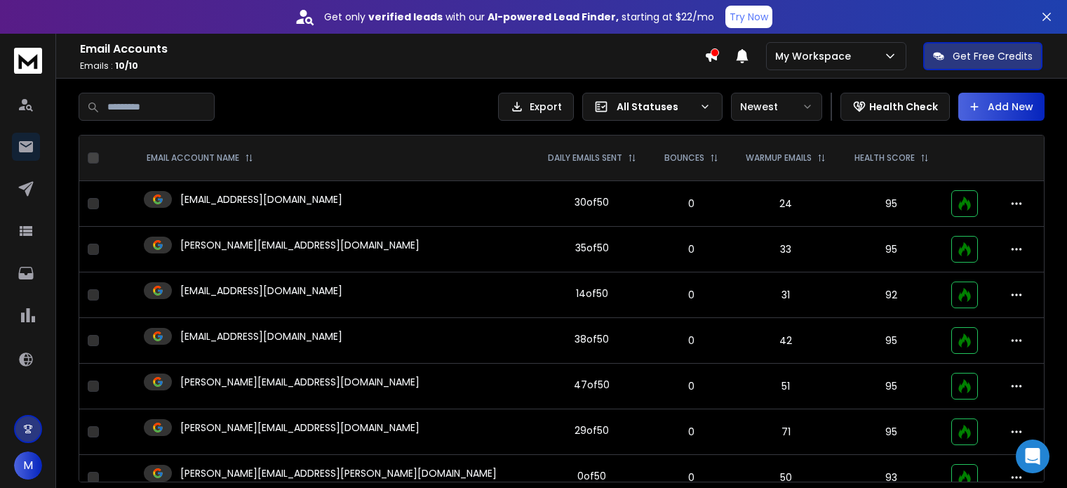  Describe the element at coordinates (786, 204) in the screenshot. I see `td: 24` at that location.